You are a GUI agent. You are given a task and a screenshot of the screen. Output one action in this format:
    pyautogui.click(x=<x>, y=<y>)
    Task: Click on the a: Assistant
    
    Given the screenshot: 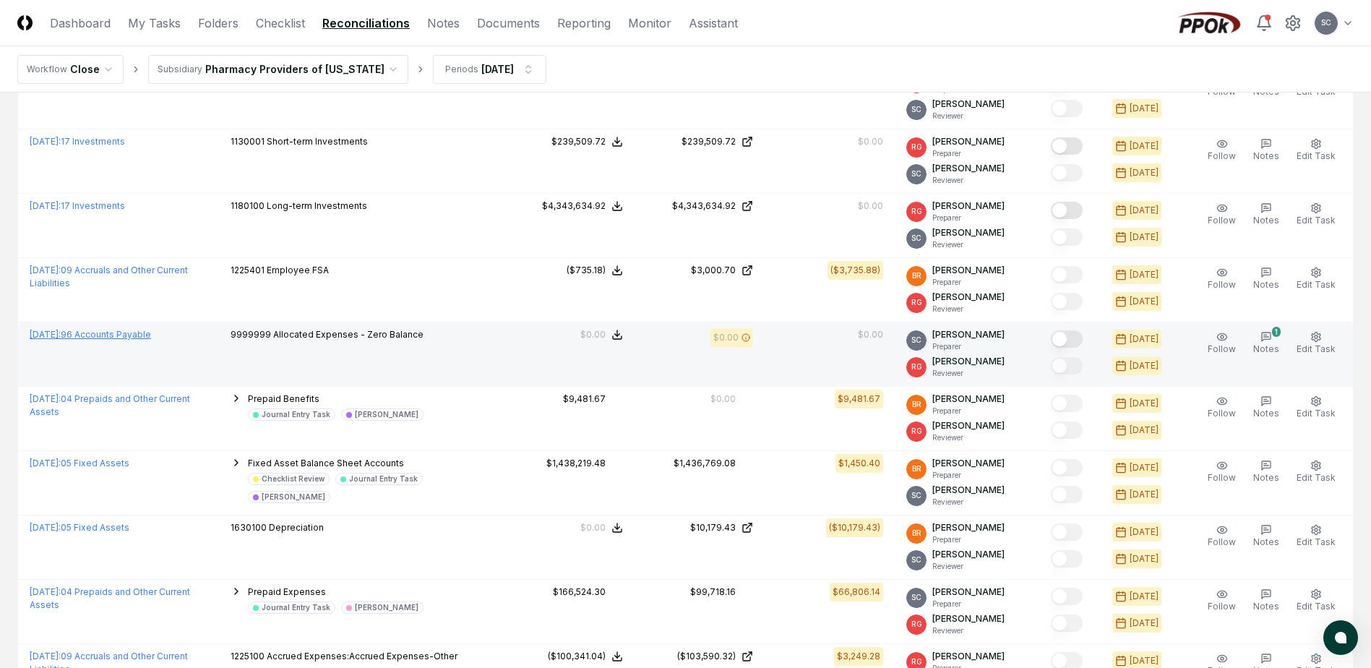 What is the action you would take?
    pyautogui.click(x=714, y=23)
    